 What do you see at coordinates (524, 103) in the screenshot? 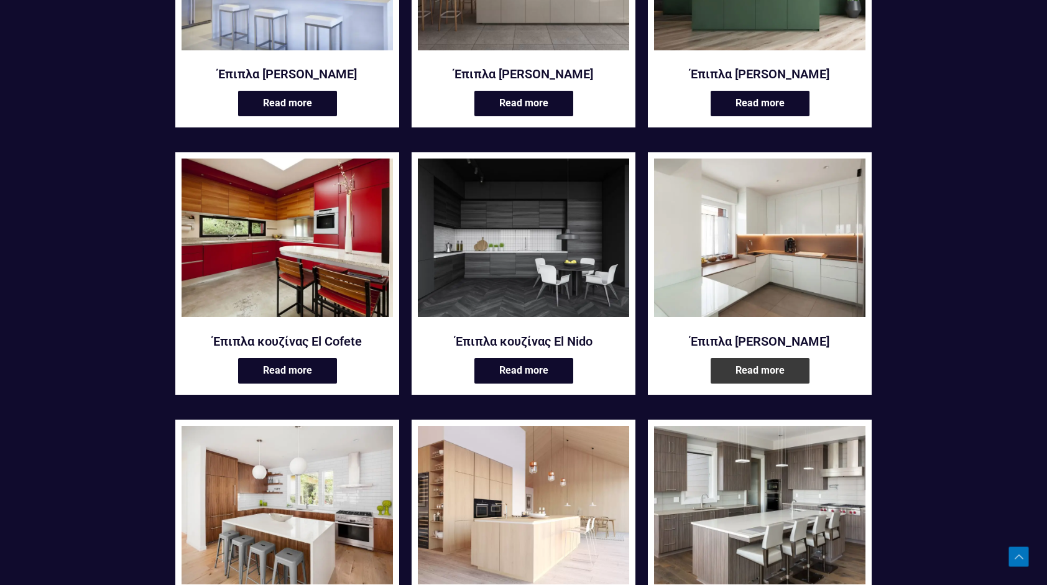
I see `a: Read more about “Έπιπλα κουζίνας Celebes”` at bounding box center [524, 103].